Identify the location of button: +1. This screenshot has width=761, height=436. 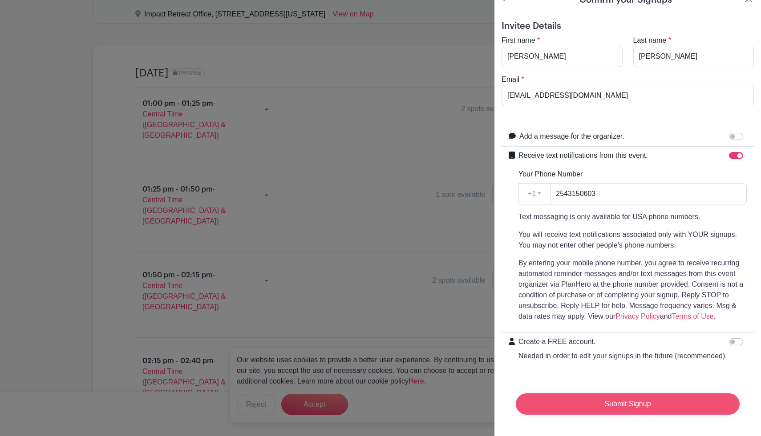
(534, 194).